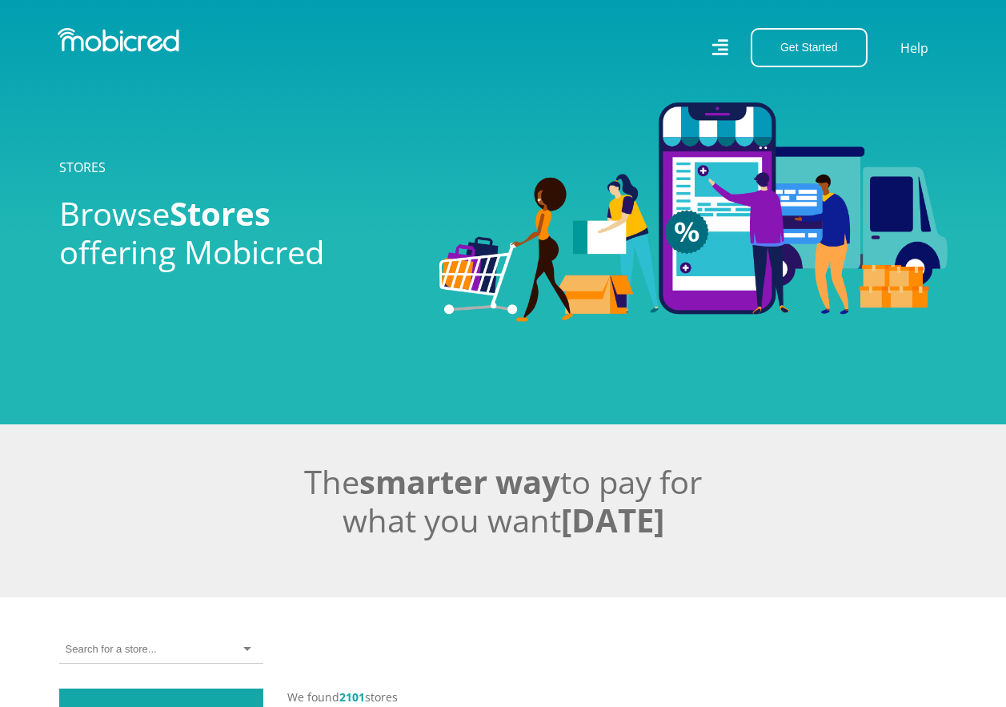 This screenshot has height=707, width=1006. Describe the element at coordinates (809, 47) in the screenshot. I see `button: Get Started` at that location.